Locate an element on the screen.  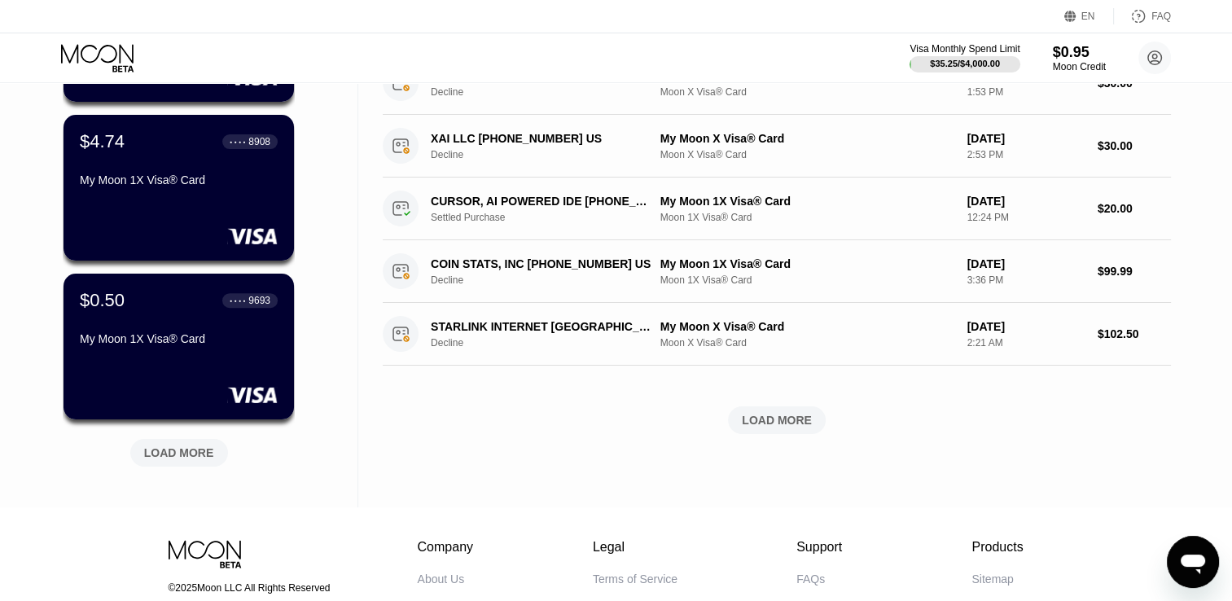
div: 2:53 PM is located at coordinates (1025, 155).